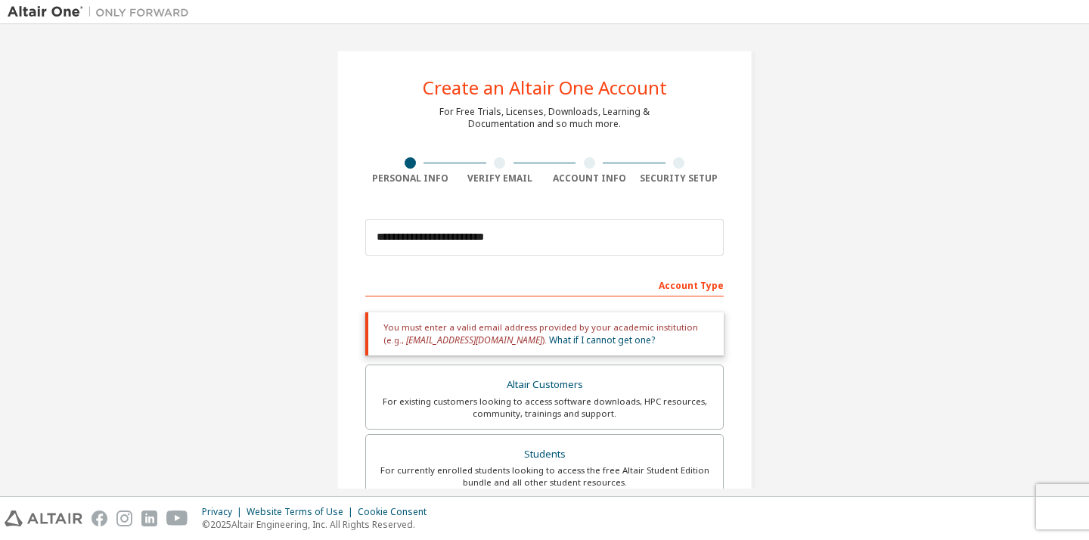 The height and width of the screenshot is (540, 1089). What do you see at coordinates (318, 524) in the screenshot?
I see `p: © 2025 Altair Engineering, Inc. All Rights Reserved.` at bounding box center [318, 524].